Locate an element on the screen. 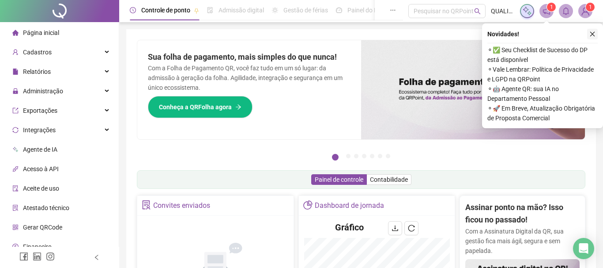  span: pushpin is located at coordinates (197, 11).